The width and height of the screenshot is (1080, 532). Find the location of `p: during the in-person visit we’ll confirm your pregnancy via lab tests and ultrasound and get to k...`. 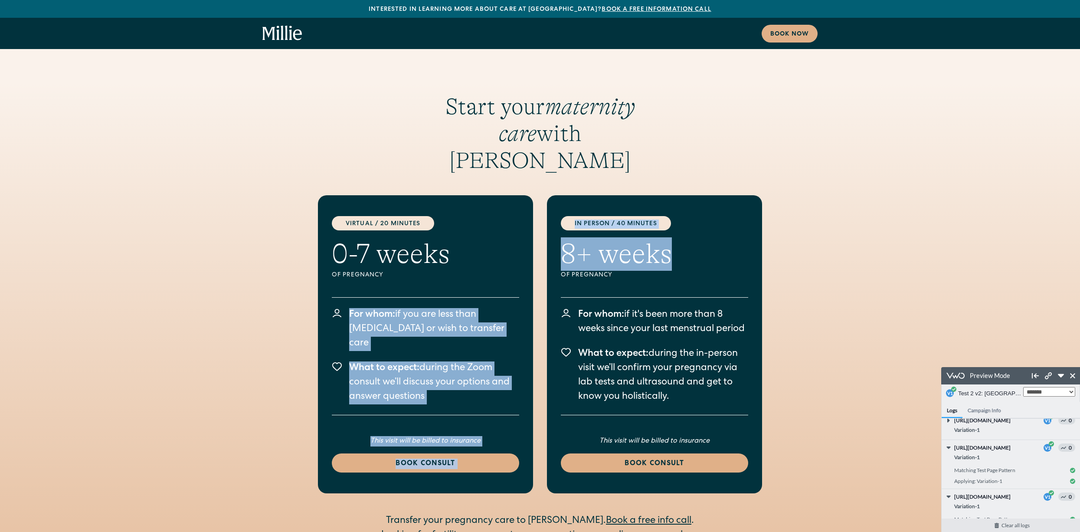

p: during the in-person visit we’ll confirm your pregnancy via lab tests and ultrasound and get to k... is located at coordinates (663, 376).